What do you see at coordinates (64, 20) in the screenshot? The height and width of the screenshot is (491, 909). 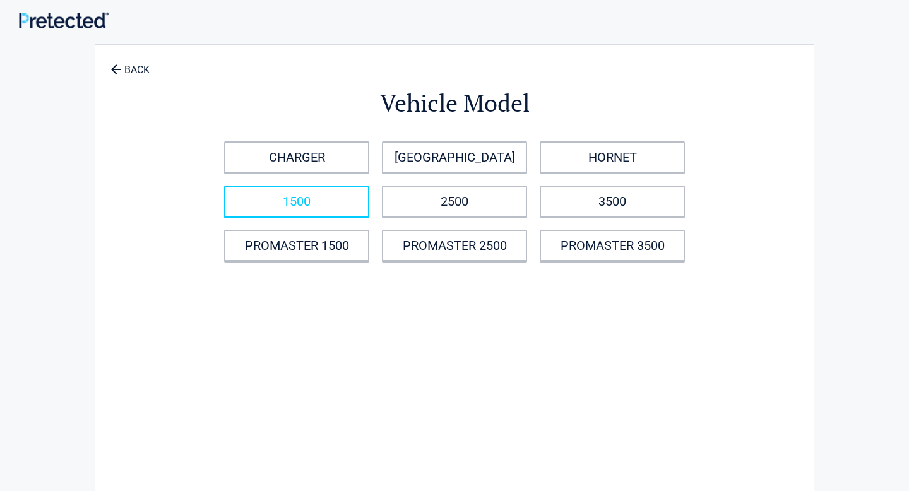 I see `img: Main Logo` at bounding box center [64, 20].